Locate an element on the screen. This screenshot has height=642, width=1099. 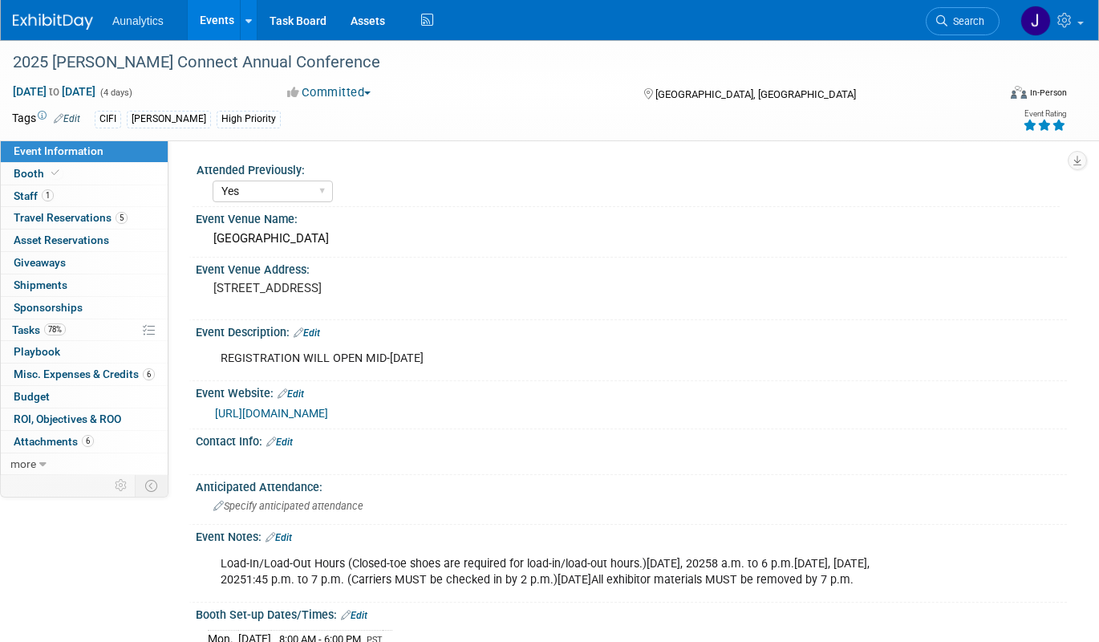
span: Asset Reservations is located at coordinates (61, 240).